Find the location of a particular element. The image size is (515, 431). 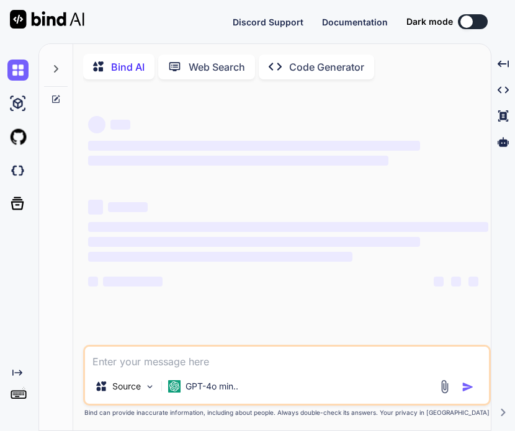

p: Bind can provide inaccurate information, including about people. Always double-check its answers.... is located at coordinates (287, 413).